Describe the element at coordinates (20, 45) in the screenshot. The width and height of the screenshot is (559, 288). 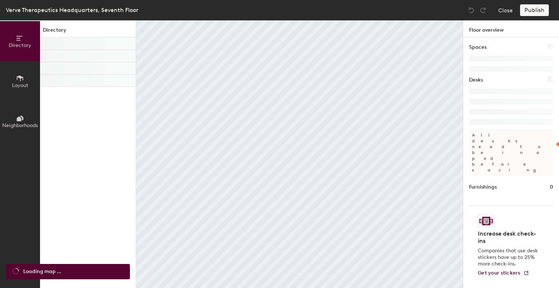
I see `span: Directory` at that location.